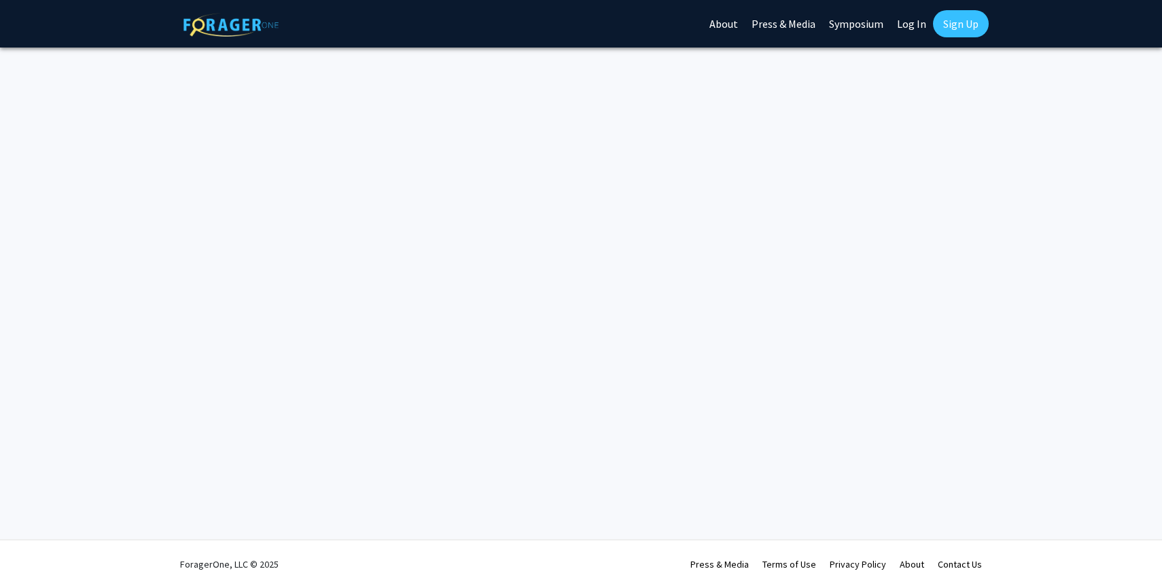  What do you see at coordinates (959, 565) in the screenshot?
I see `a: Contact Us` at bounding box center [959, 565].